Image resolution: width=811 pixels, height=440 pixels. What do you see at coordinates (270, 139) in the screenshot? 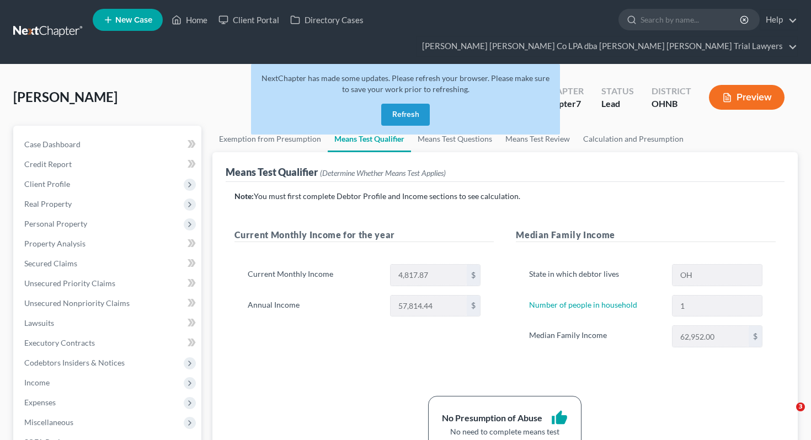
I see `a: Exemption from Presumption` at bounding box center [270, 139].